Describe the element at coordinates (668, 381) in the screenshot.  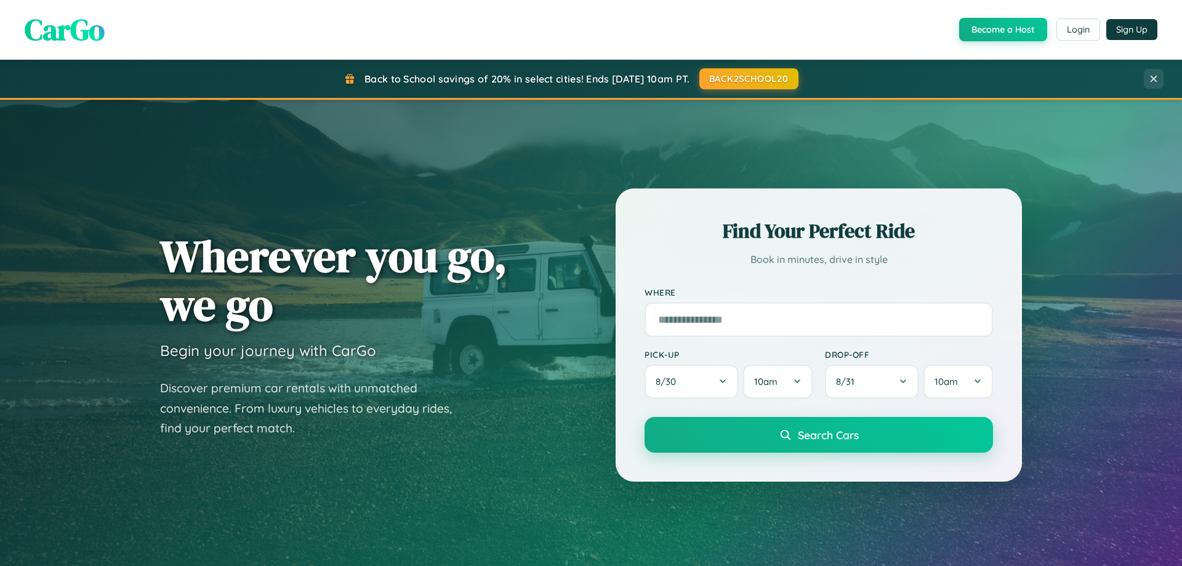
I see `span: 8 / 30` at that location.